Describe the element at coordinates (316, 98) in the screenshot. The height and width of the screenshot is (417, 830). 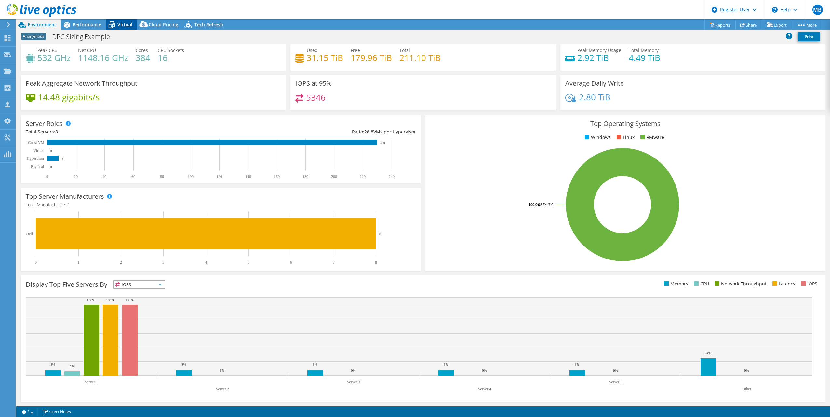
I see `h4: 5346` at that location.